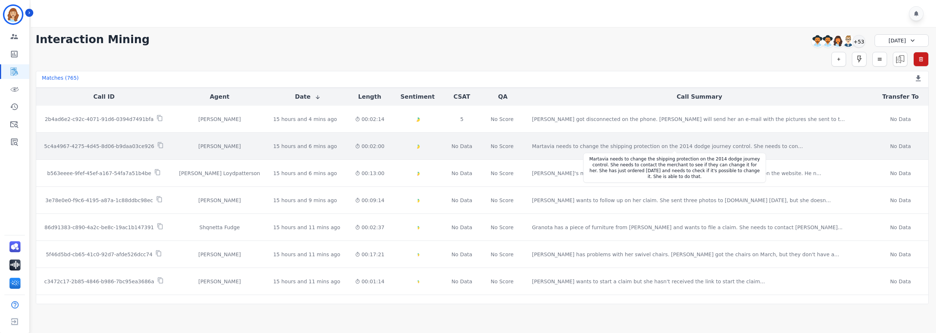  What do you see at coordinates (99, 146) in the screenshot?
I see `p: 5c4a4967-4275-4d45-8d06-b9daa03ce926` at bounding box center [99, 146].